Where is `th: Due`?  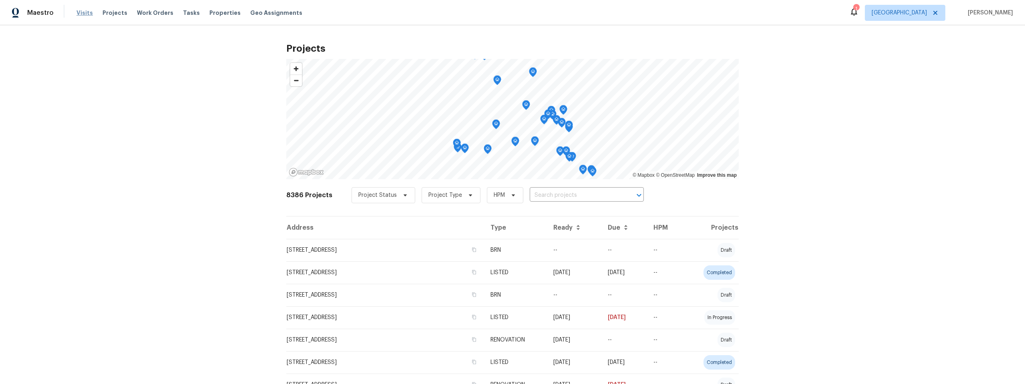
th: Due is located at coordinates (624, 227).